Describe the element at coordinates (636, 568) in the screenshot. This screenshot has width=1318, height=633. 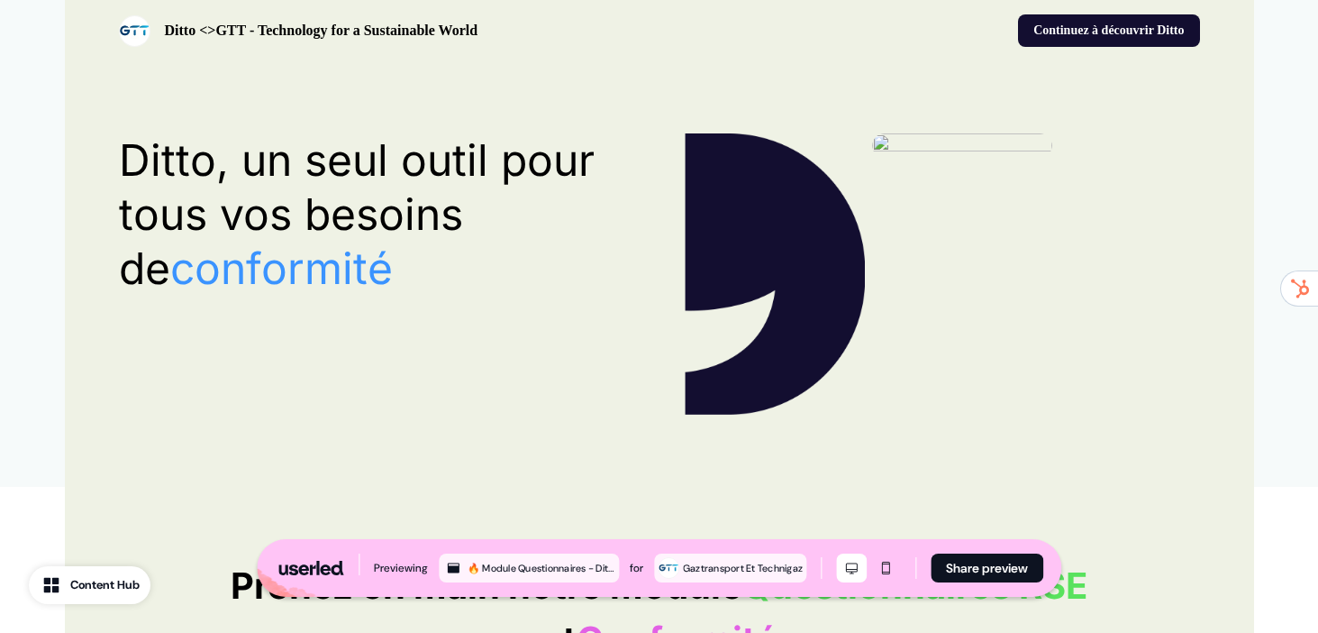
I see `div: for` at that location.